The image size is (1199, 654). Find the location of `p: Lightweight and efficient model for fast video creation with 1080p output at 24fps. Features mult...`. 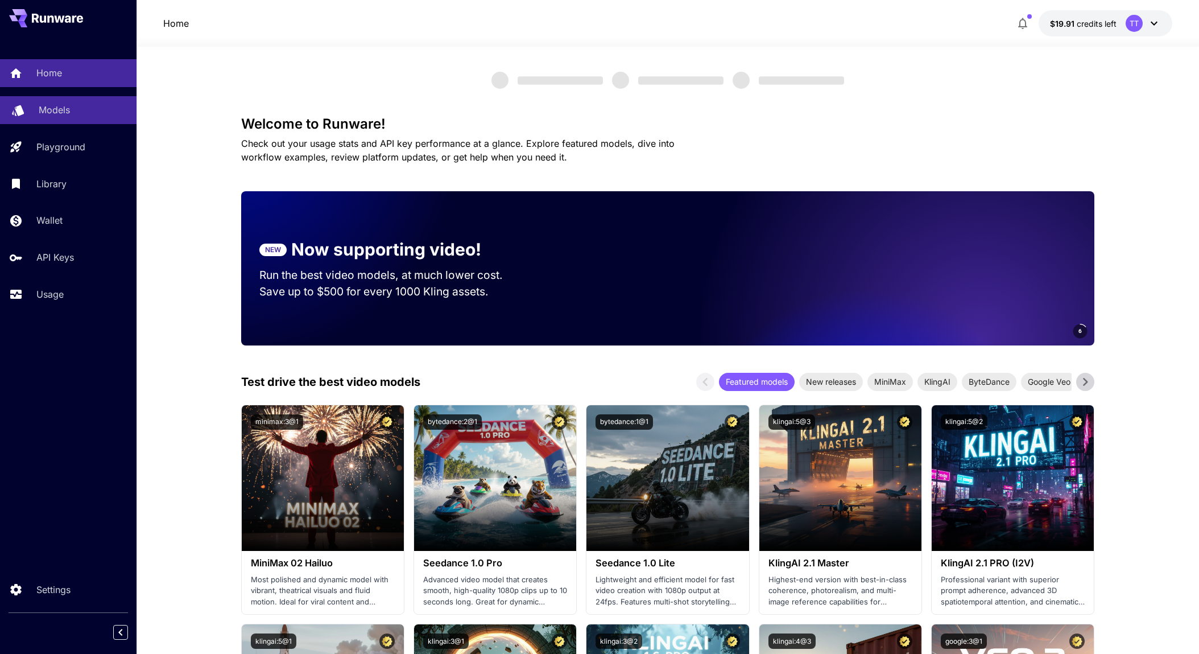

p: Lightweight and efficient model for fast video creation with 1080p output at 24fps. Features mult... is located at coordinates (667, 590).